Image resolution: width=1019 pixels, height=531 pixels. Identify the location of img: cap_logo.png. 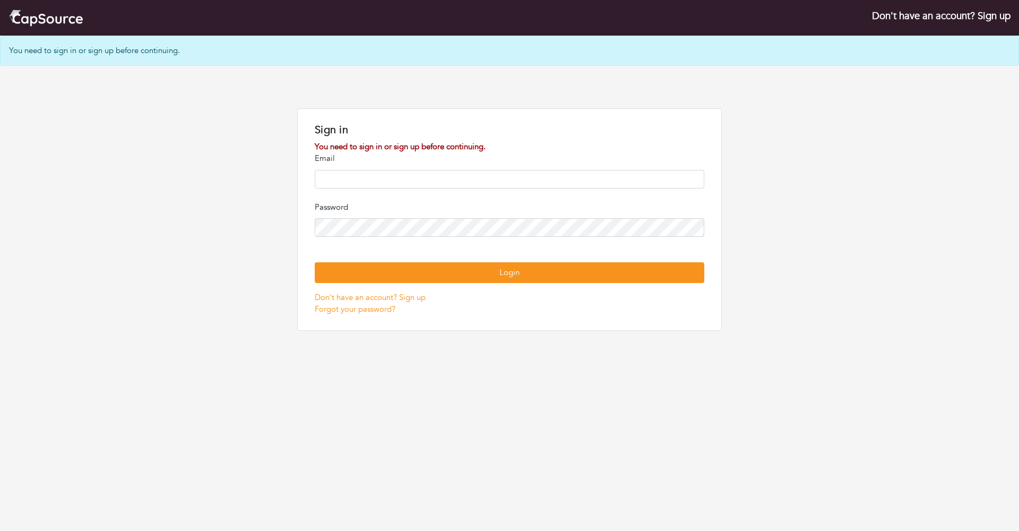
(46, 18).